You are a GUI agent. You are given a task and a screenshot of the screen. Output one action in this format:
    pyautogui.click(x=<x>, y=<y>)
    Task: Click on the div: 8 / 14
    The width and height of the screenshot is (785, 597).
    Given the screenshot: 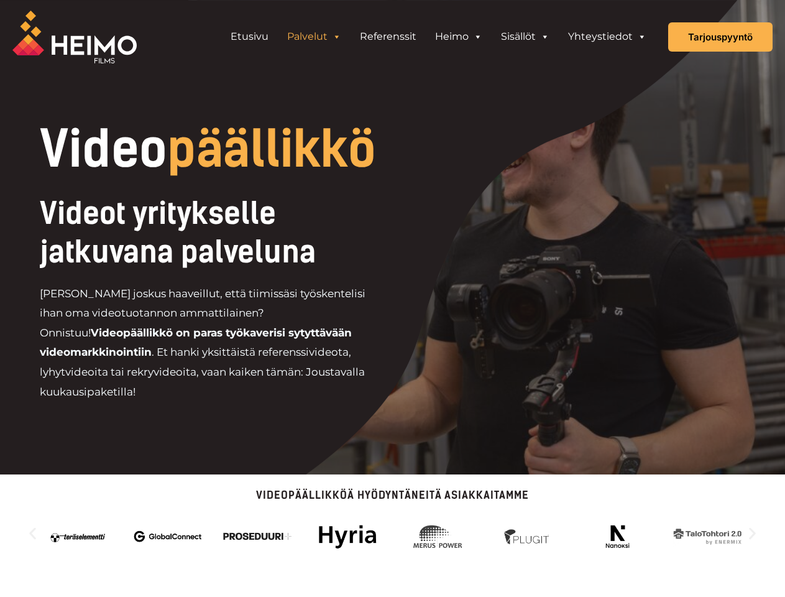 What is the action you would take?
    pyautogui.click(x=618, y=536)
    